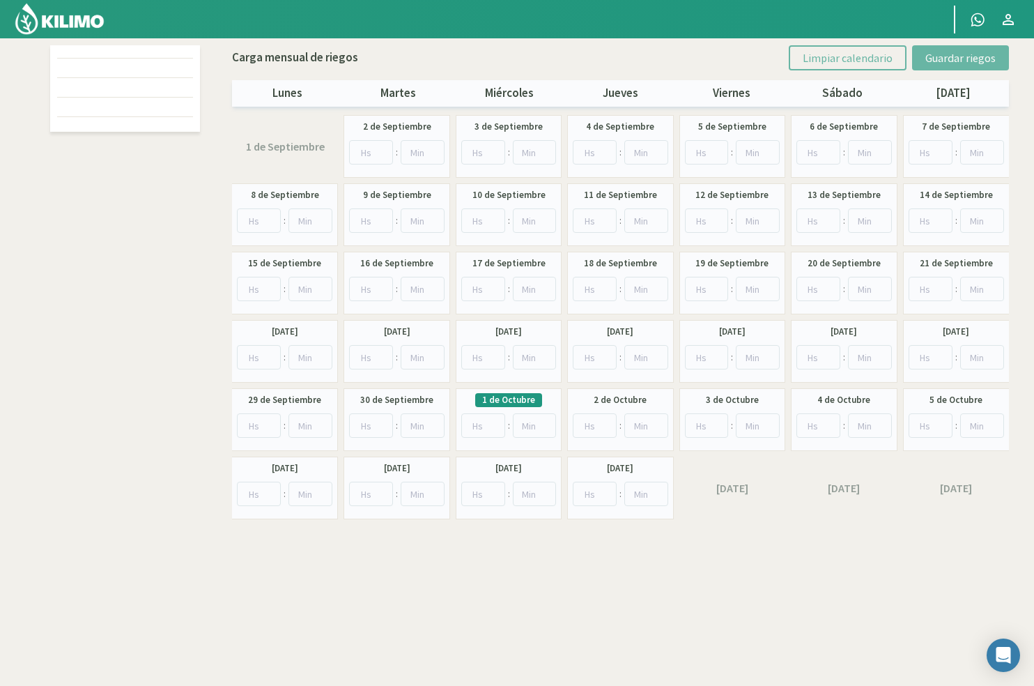 This screenshot has width=1034, height=686. Describe the element at coordinates (284, 263) in the screenshot. I see `label: 15 de Septiembre` at that location.